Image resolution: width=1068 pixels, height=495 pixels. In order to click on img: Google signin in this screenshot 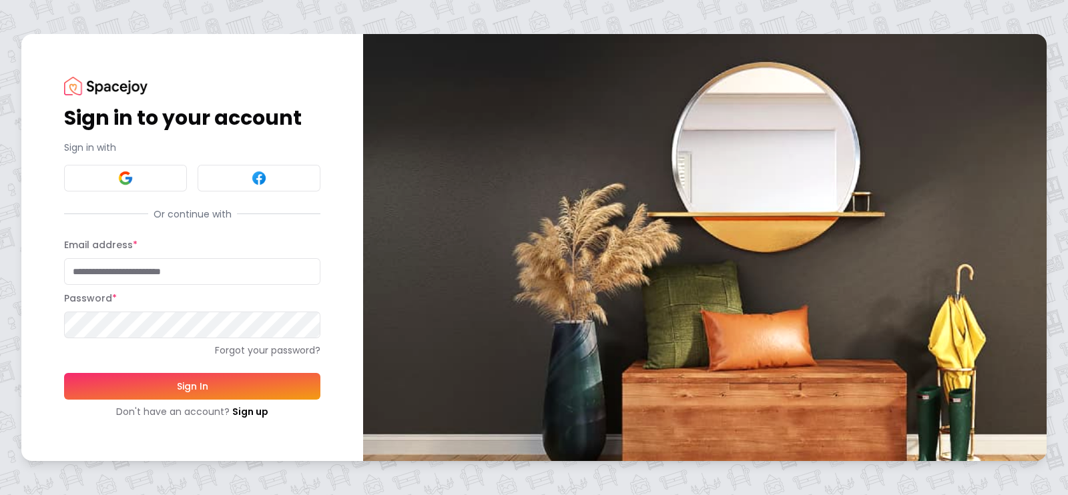, I will do `click(125, 178)`.